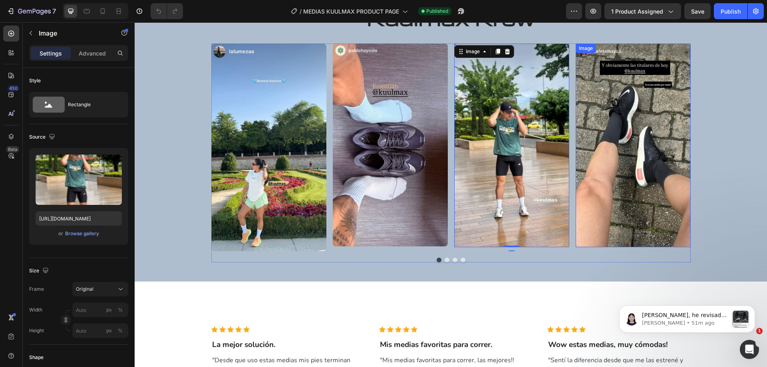  Describe the element at coordinates (51, 53) in the screenshot. I see `p: Settings` at that location.